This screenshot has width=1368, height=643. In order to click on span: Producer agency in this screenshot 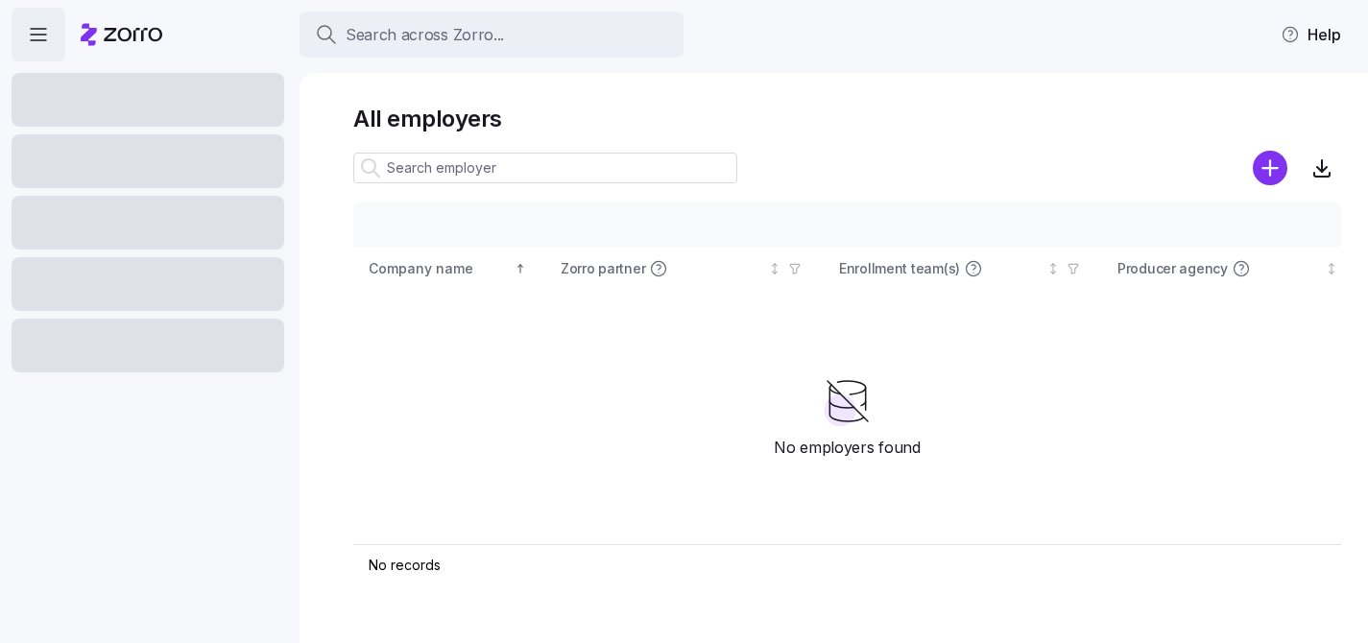, I will do `click(1172, 269)`.